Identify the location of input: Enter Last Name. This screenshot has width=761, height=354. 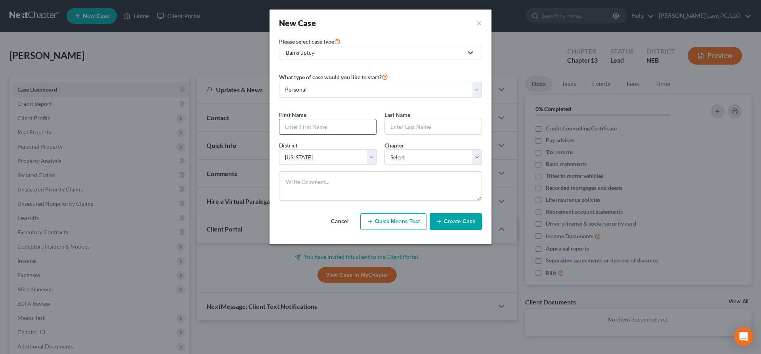
(433, 127).